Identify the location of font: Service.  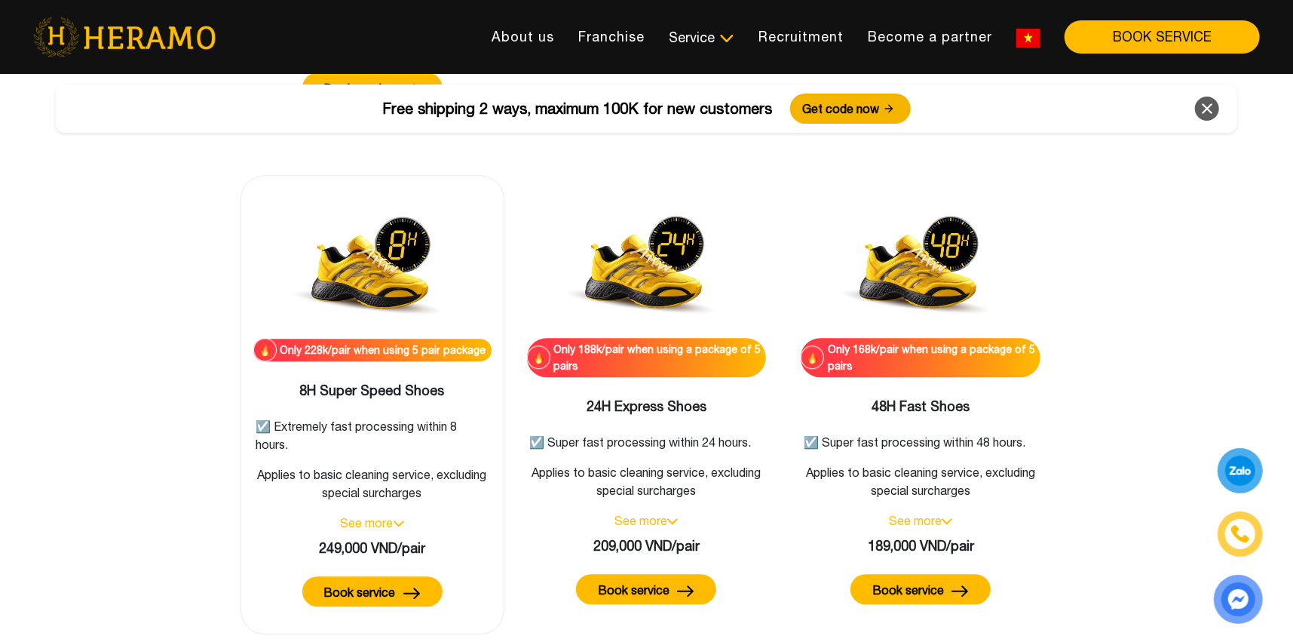
(691, 37).